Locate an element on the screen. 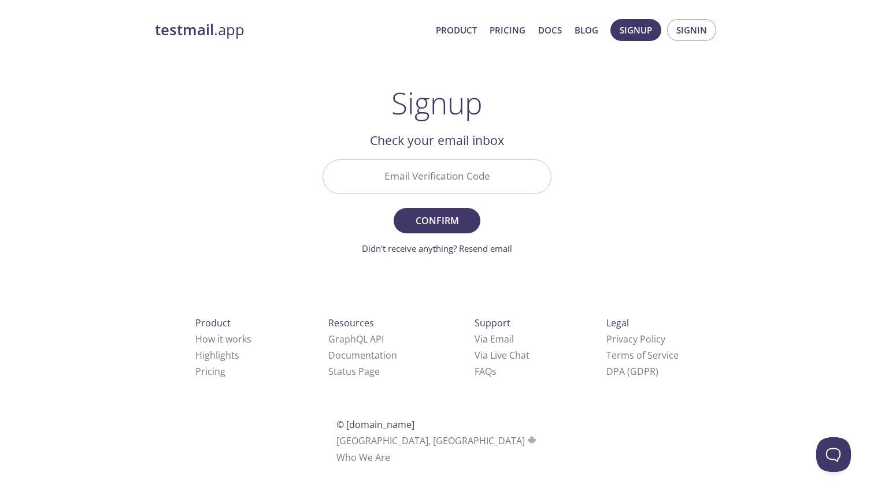 This screenshot has height=495, width=874. h1: Signup is located at coordinates (437, 103).